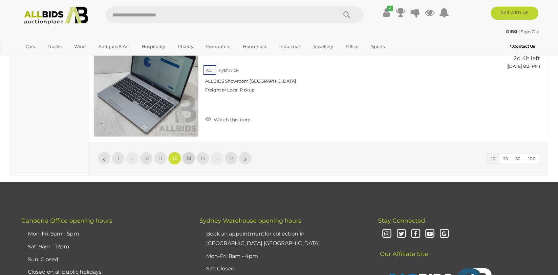 This screenshot has width=558, height=275. I want to click on a: Sports, so click(378, 46).